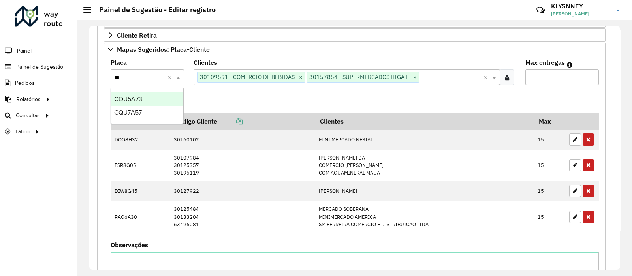  What do you see at coordinates (24, 51) in the screenshot?
I see `span: Painel` at bounding box center [24, 51].